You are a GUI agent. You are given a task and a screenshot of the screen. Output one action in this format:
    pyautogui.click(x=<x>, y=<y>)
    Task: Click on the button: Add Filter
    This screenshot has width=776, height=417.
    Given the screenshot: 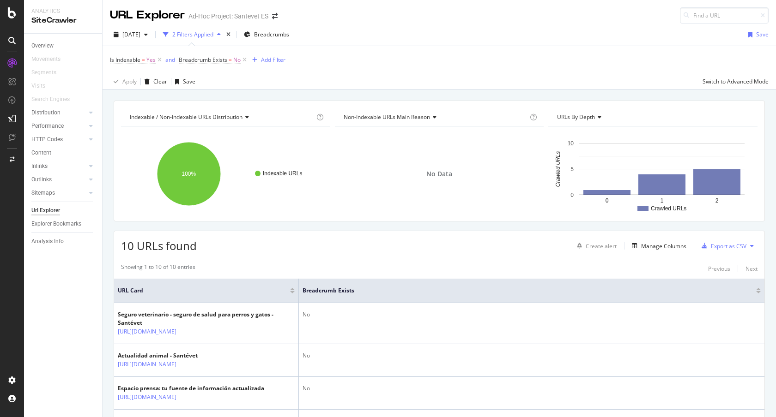 What is the action you would take?
    pyautogui.click(x=267, y=60)
    